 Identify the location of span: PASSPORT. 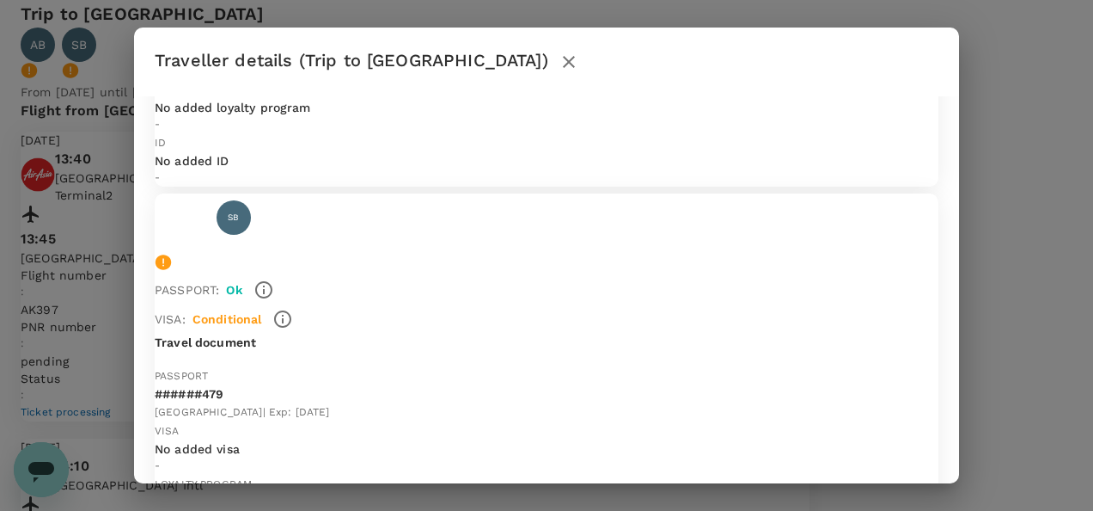
(181, 376).